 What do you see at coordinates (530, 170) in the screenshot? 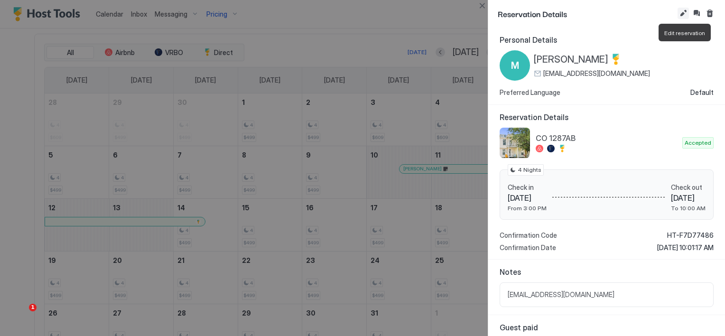
I see `span: 4 Nights` at bounding box center [530, 170].